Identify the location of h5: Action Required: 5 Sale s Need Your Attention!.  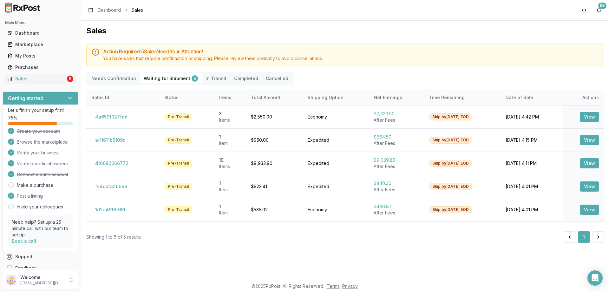
(351, 51).